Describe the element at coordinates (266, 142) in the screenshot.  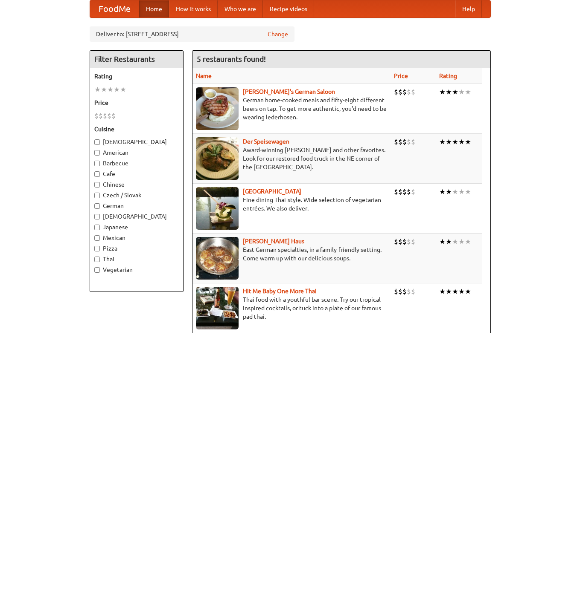
I see `b: Der Speisewagen` at that location.